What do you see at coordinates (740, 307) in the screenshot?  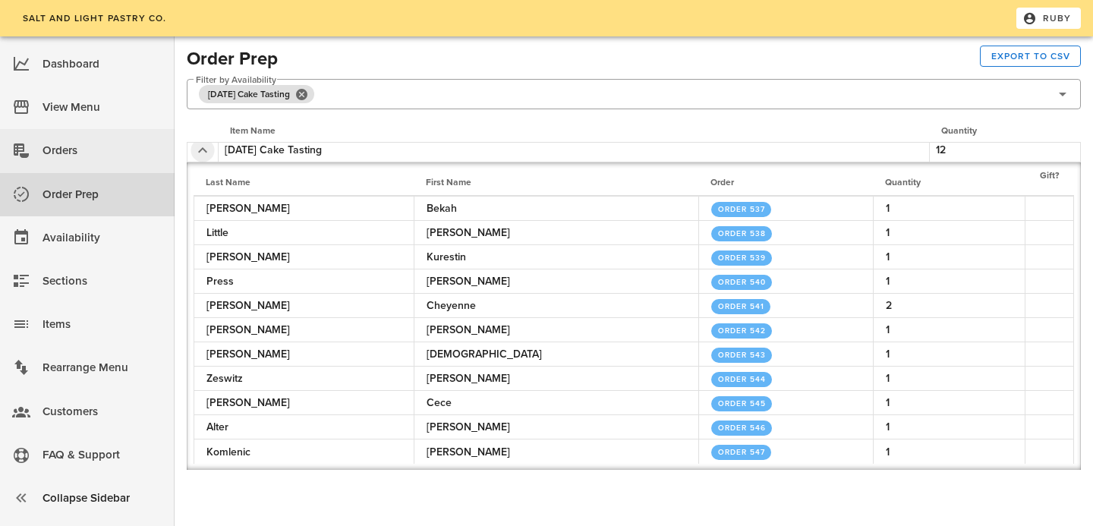 I see `span: Order 541` at bounding box center [740, 307].